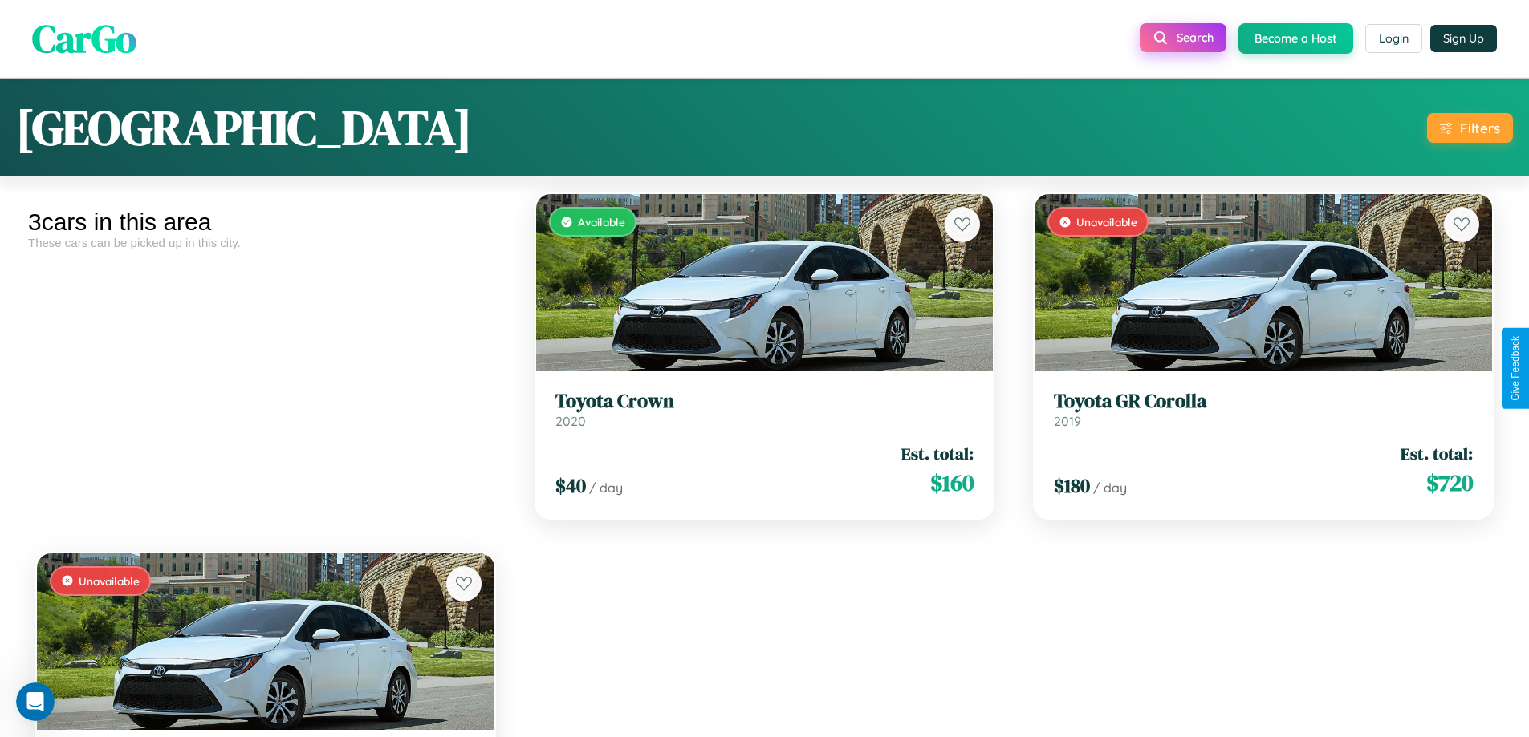 This screenshot has width=1529, height=737. What do you see at coordinates (570, 421) in the screenshot?
I see `span: 2020` at bounding box center [570, 421].